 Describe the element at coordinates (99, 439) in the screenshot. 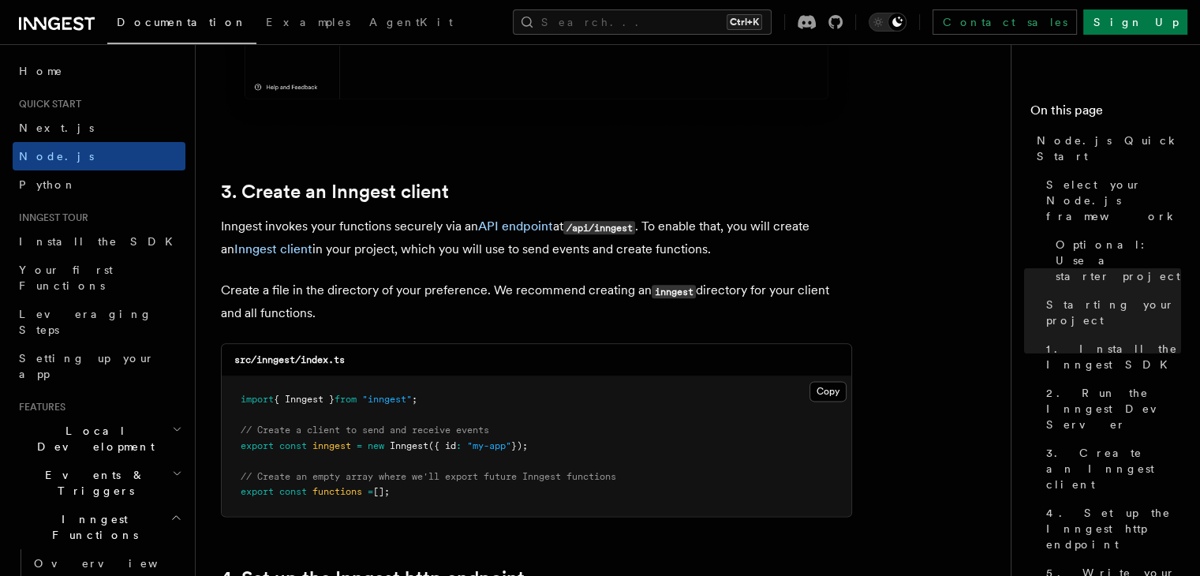

I see `button: Local Development` at that location.